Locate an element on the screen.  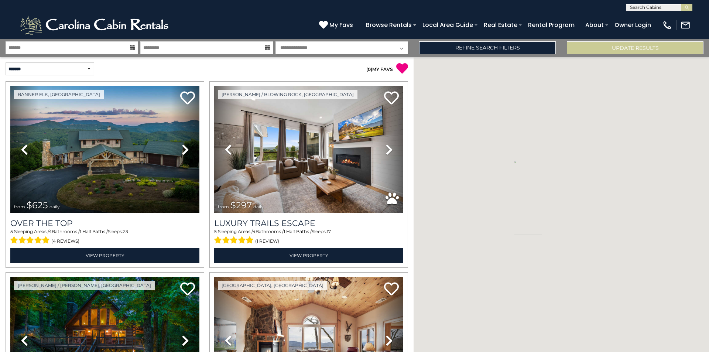
a: Over The Top is located at coordinates (105, 223).